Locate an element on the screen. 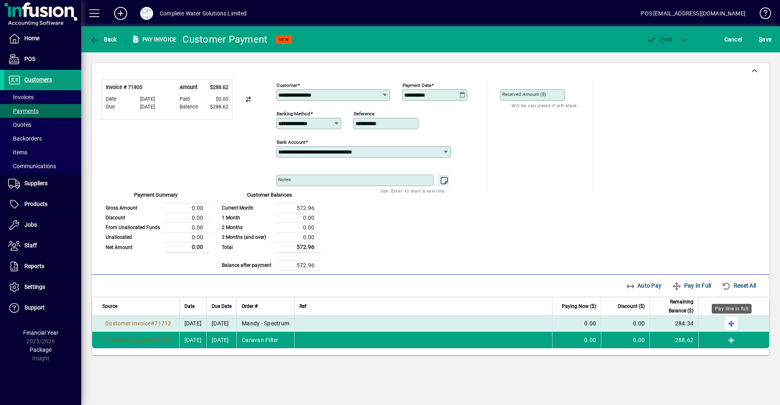 This screenshot has width=780, height=405. span: Source is located at coordinates (110, 306).